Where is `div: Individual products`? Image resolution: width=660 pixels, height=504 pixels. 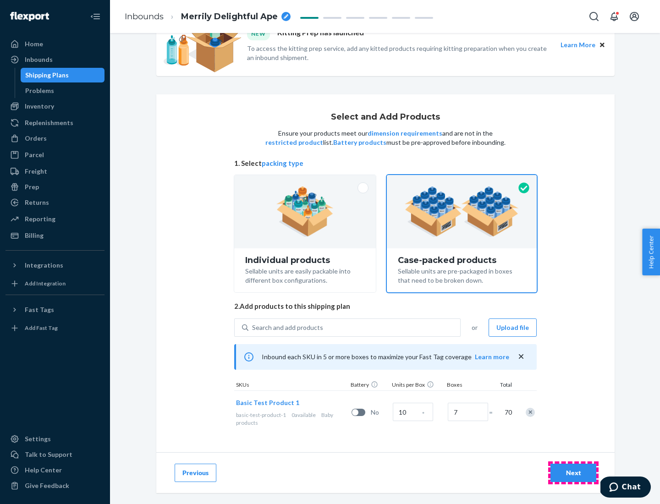 div: Individual products is located at coordinates (305, 260).